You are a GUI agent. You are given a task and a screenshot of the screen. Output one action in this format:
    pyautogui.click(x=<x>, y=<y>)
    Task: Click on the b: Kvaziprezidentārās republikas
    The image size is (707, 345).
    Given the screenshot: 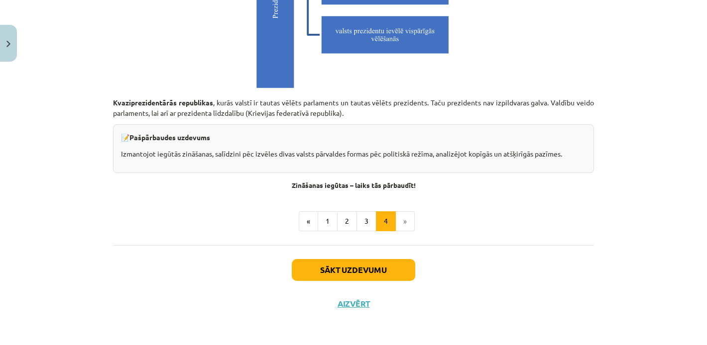 What is the action you would take?
    pyautogui.click(x=163, y=102)
    